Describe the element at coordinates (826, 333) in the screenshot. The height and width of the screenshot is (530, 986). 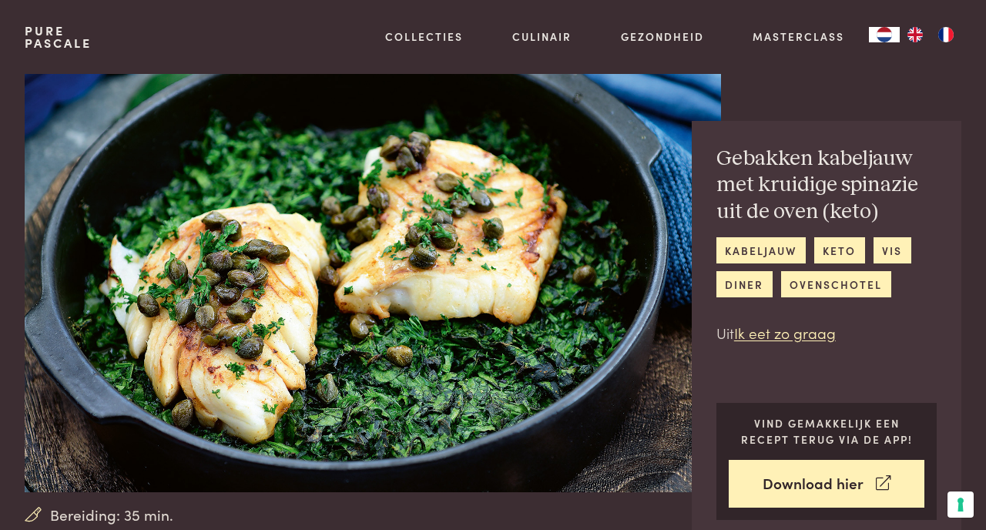
I see `p: Uit` at that location.